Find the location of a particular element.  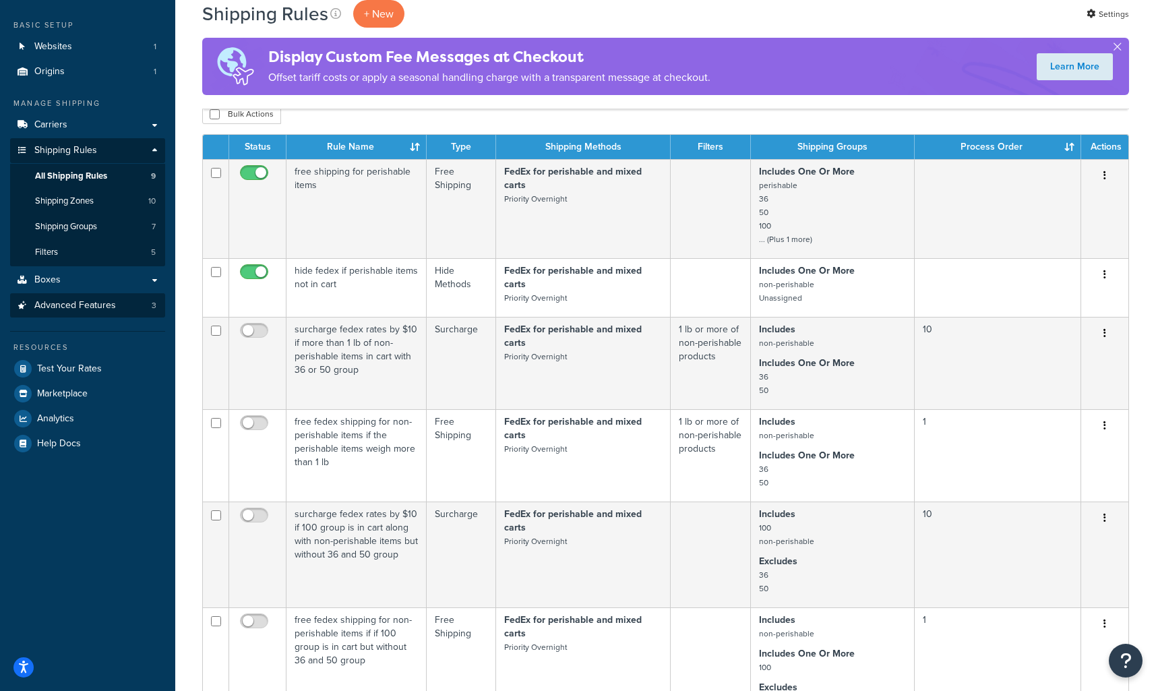

p: Offset tariff costs or apply a seasonal handling charge with a transparent message at checkout. is located at coordinates (489, 78).